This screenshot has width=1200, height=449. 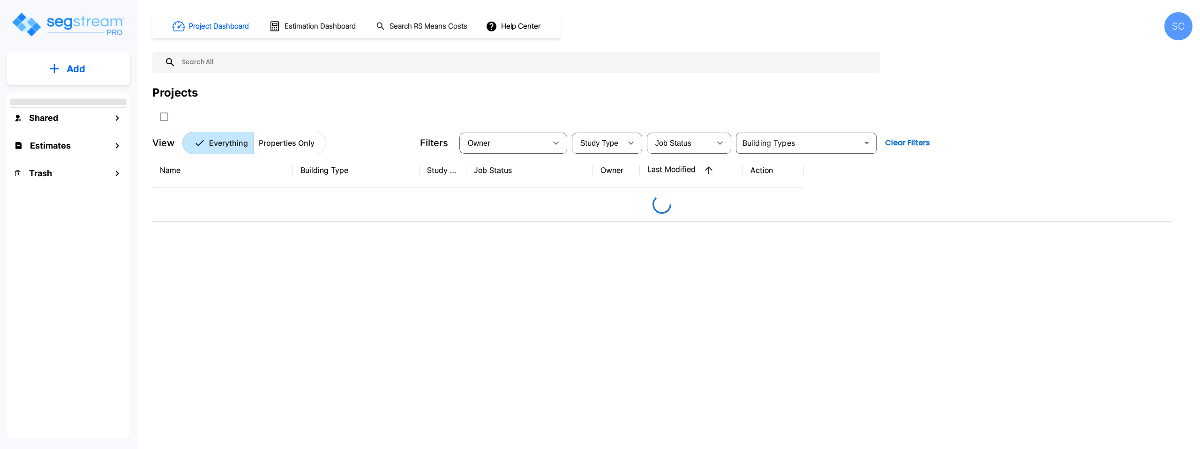 What do you see at coordinates (290, 143) in the screenshot?
I see `button: Properties Only` at bounding box center [290, 143].